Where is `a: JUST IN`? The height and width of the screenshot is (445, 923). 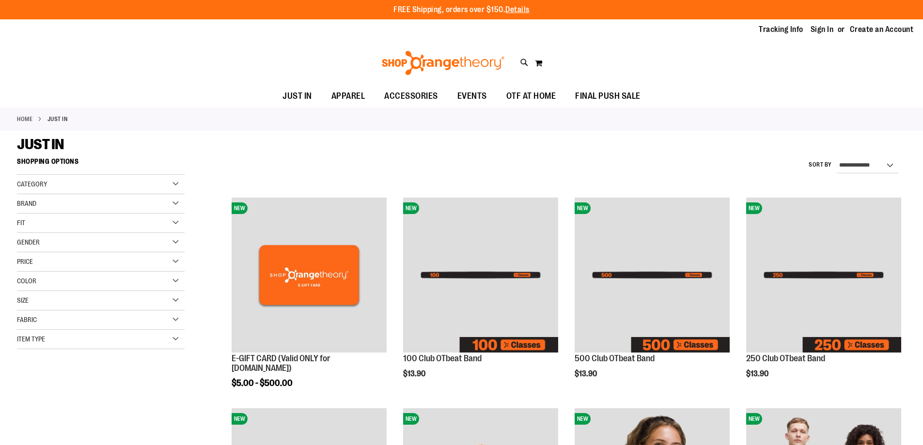 a: JUST IN is located at coordinates (297, 96).